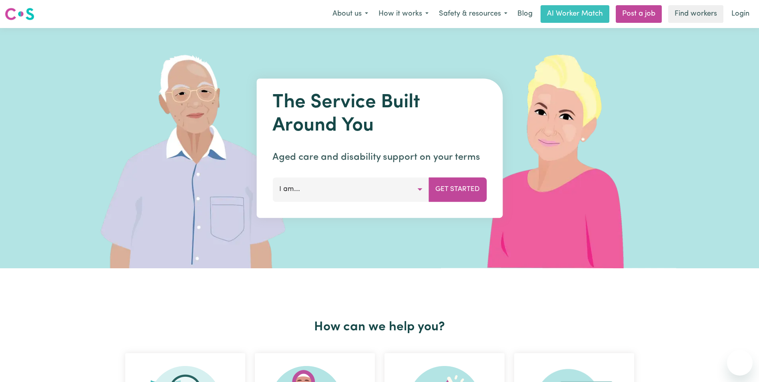 This screenshot has height=382, width=759. Describe the element at coordinates (639, 14) in the screenshot. I see `a: Post a job` at that location.